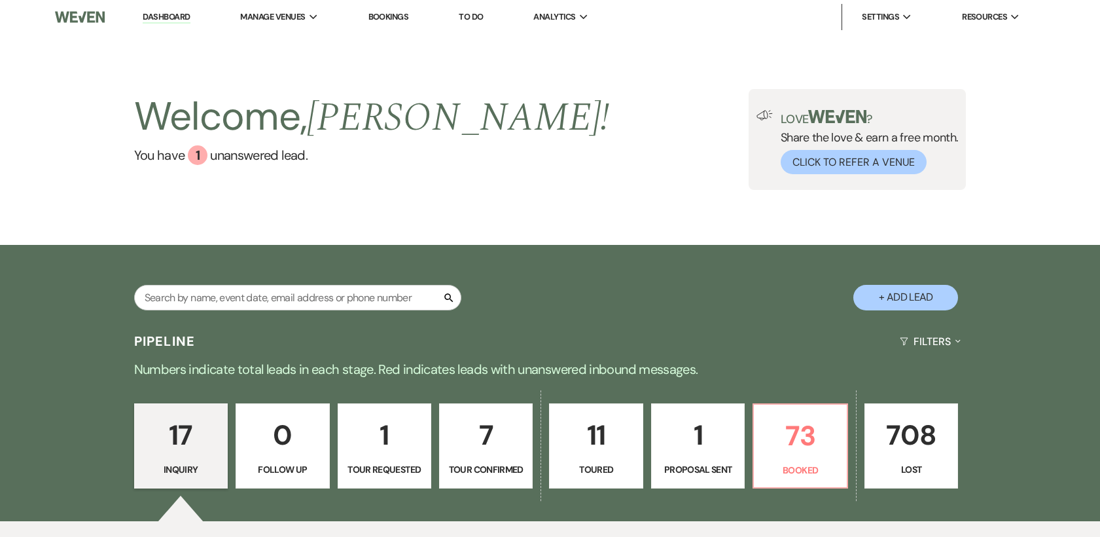 The height and width of the screenshot is (537, 1100). I want to click on p: Tour Confirmed, so click(486, 469).